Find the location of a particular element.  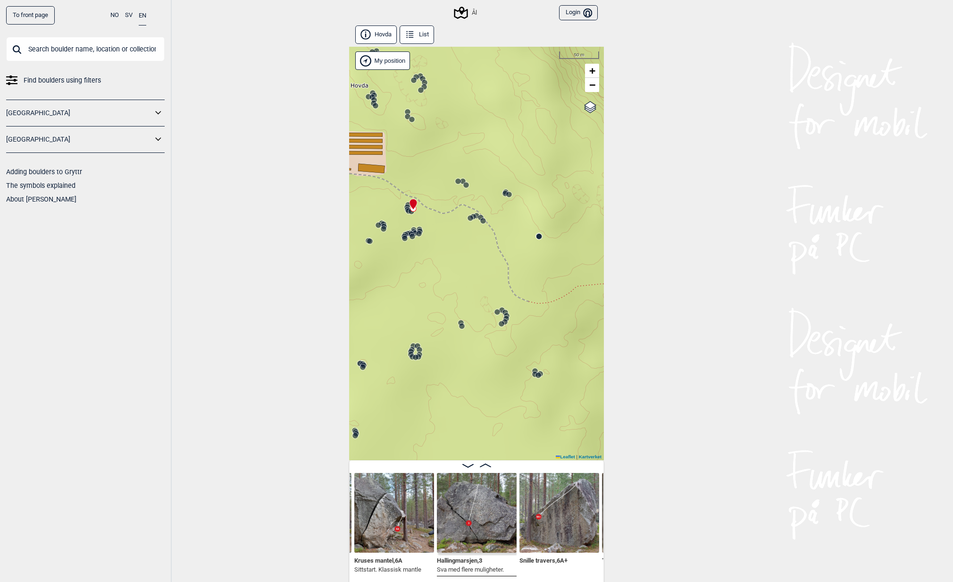

a: To front page is located at coordinates (30, 15).